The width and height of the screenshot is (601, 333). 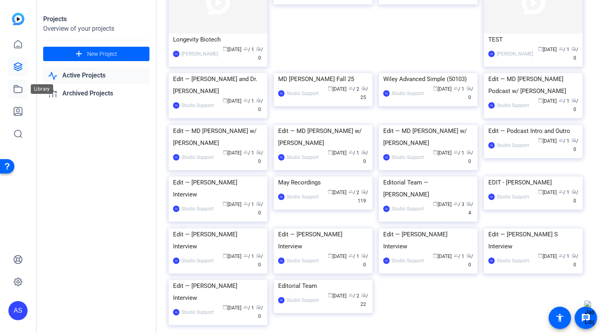 I want to click on div: Library, so click(x=42, y=89).